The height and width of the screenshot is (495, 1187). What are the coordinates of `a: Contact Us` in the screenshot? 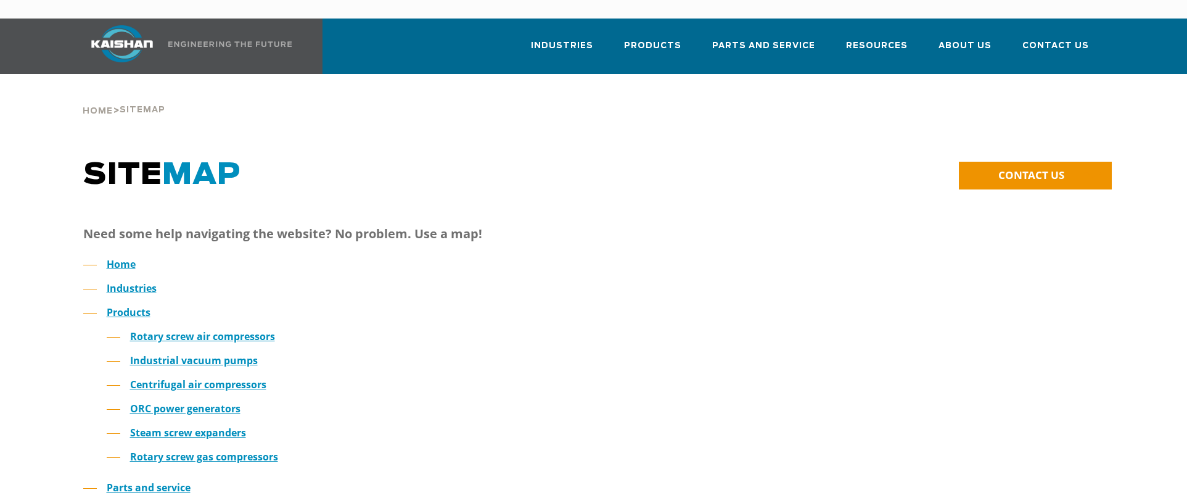 It's located at (1056, 51).